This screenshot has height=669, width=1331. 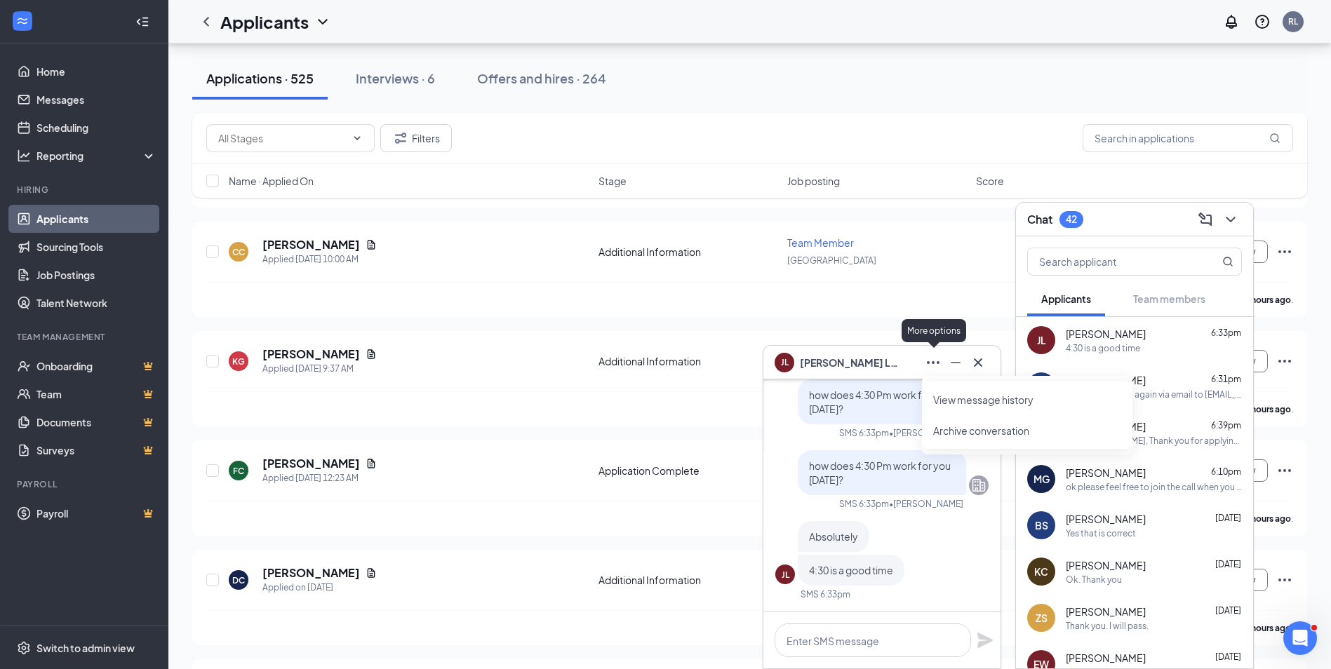 I want to click on a: SurveysCrown, so click(x=96, y=450).